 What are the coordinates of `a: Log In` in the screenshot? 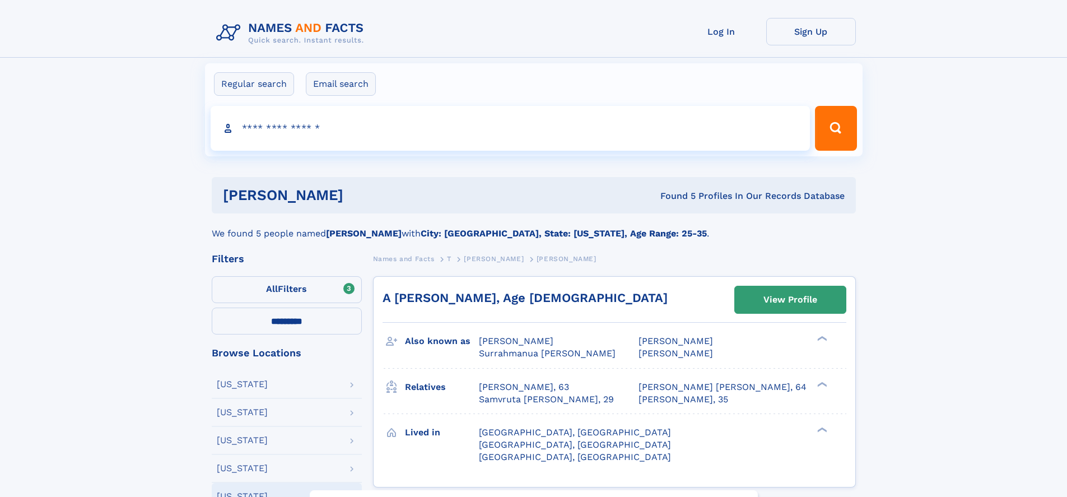 It's located at (722, 31).